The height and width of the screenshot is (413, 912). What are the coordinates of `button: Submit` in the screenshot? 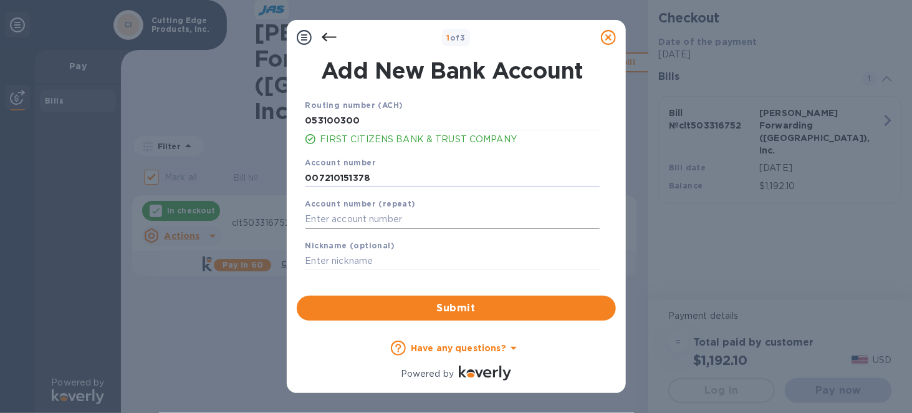 It's located at (456, 308).